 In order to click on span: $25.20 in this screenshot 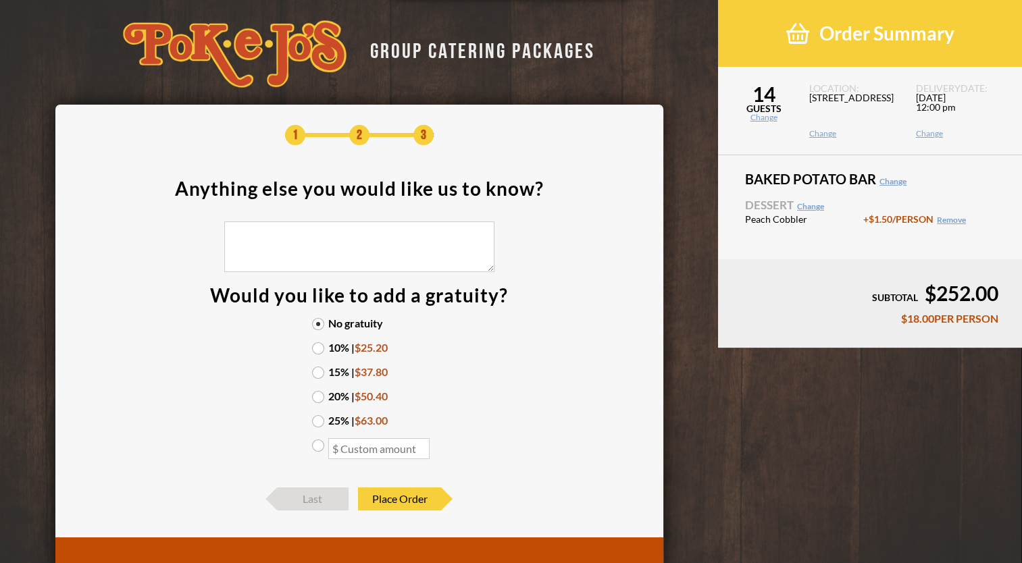, I will do `click(371, 347)`.